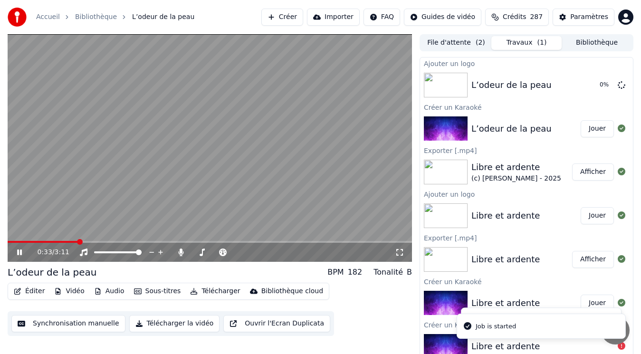 Image resolution: width=641 pixels, height=354 pixels. I want to click on a: Accueil, so click(48, 17).